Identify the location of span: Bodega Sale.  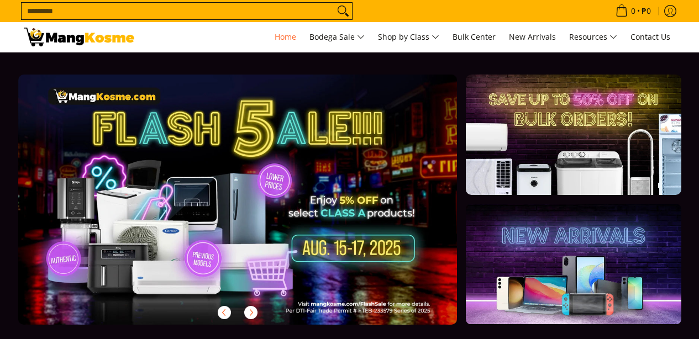
(337, 37).